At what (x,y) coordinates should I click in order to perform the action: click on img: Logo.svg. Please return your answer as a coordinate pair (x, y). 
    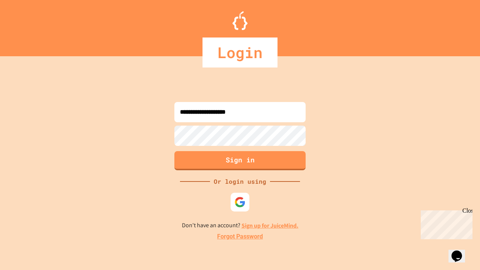
    Looking at the image, I should click on (240, 21).